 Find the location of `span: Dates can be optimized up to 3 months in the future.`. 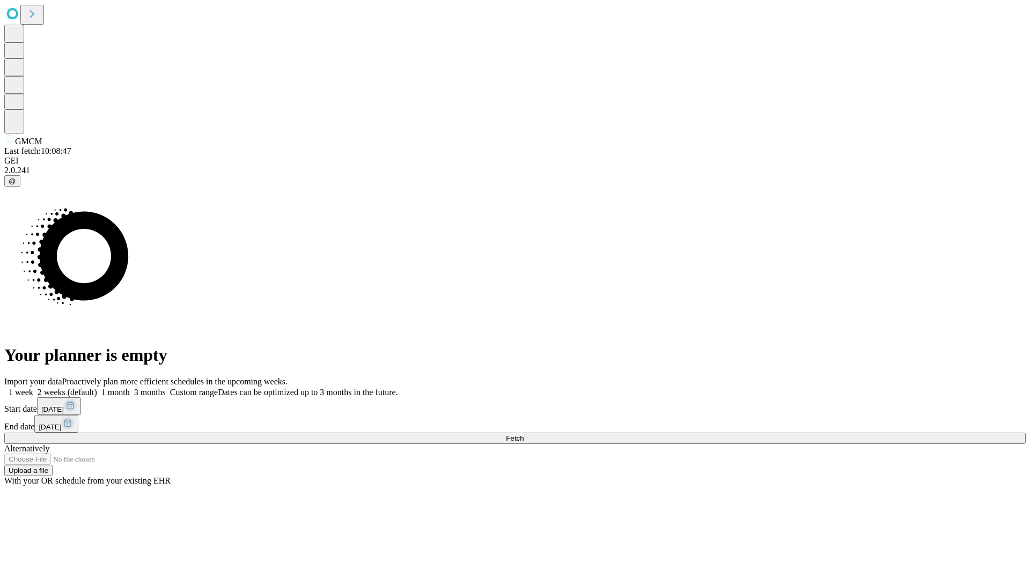

span: Dates can be optimized up to 3 months in the future. is located at coordinates (307, 392).